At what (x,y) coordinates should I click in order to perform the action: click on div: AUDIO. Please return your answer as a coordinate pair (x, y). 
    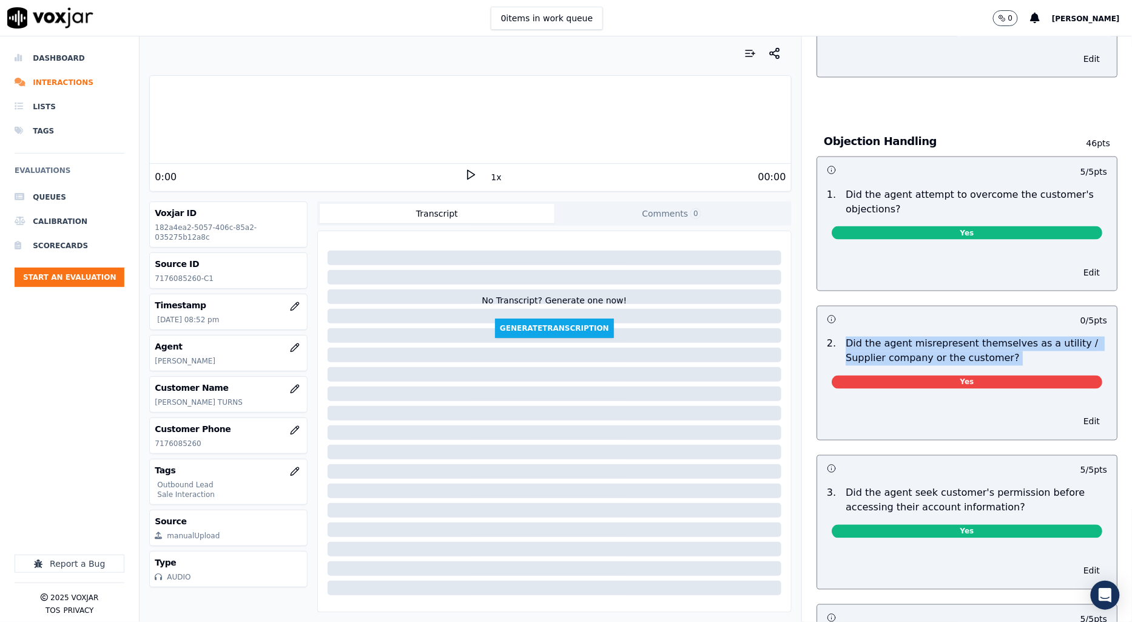
    Looking at the image, I should click on (178, 577).